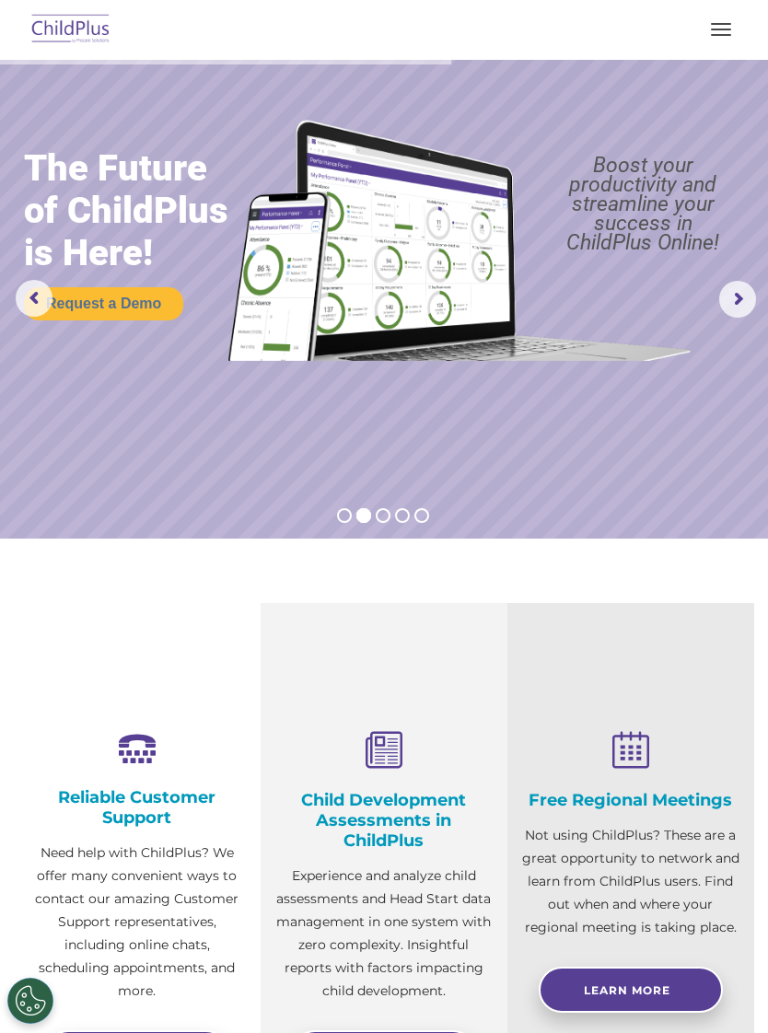 This screenshot has height=1033, width=768. Describe the element at coordinates (103, 304) in the screenshot. I see `a: Request a Demo` at that location.